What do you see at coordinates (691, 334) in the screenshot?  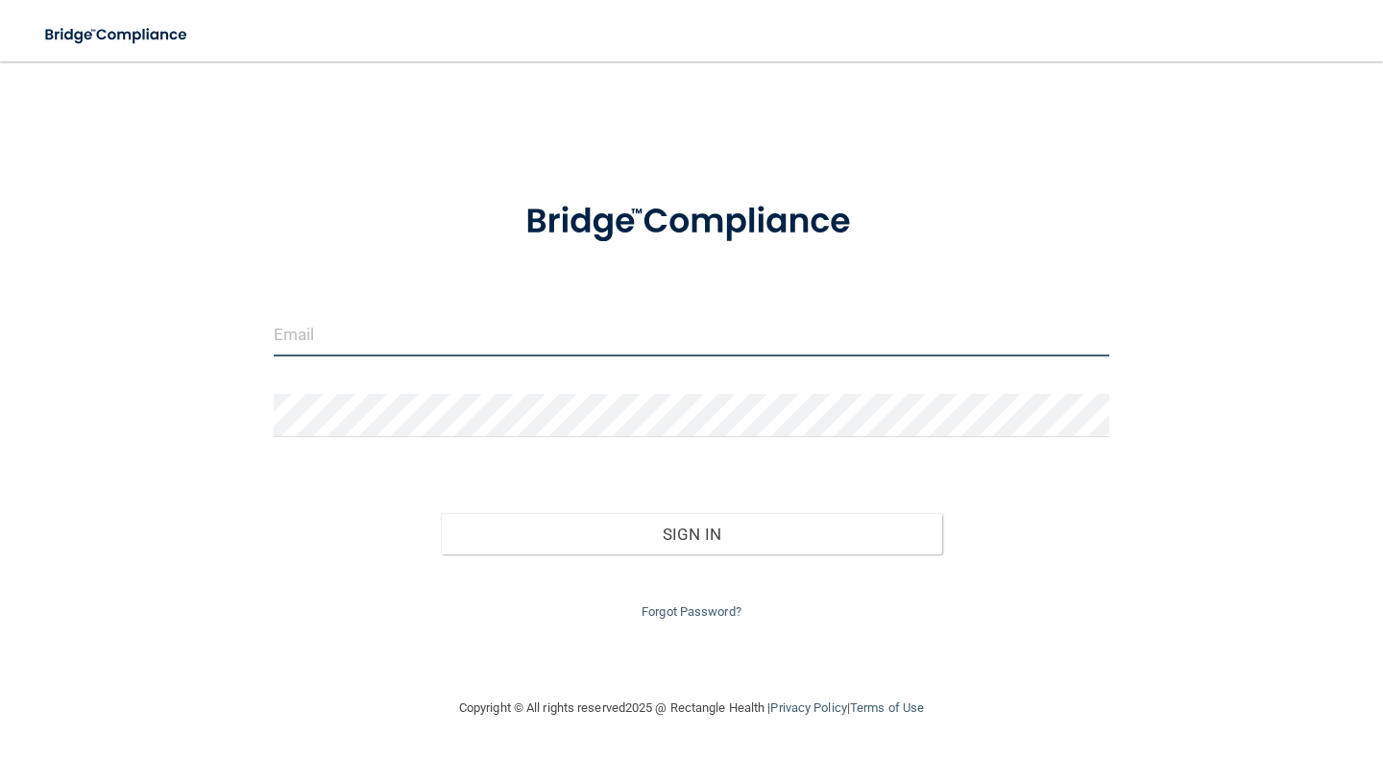 I see `input: Email` at bounding box center [691, 334].